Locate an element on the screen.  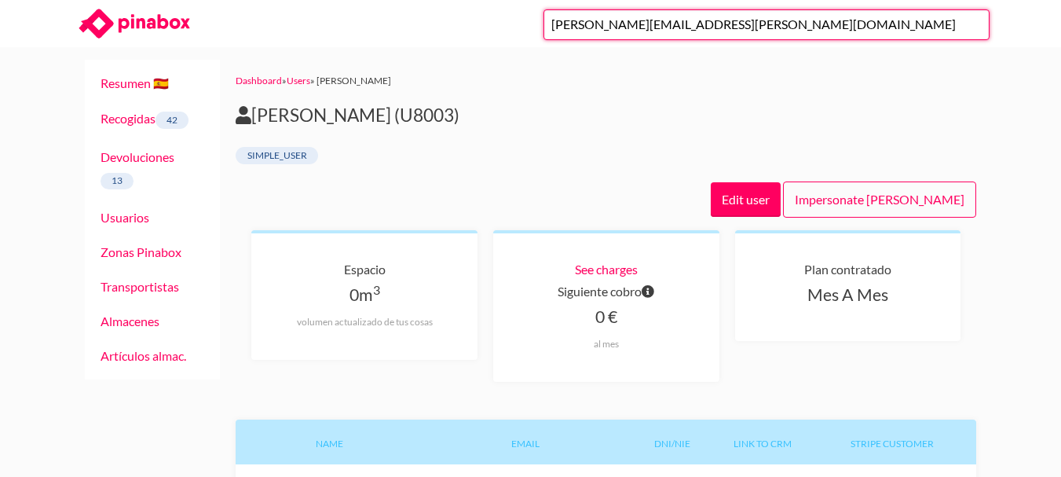
div: Name is located at coordinates (329, 441).